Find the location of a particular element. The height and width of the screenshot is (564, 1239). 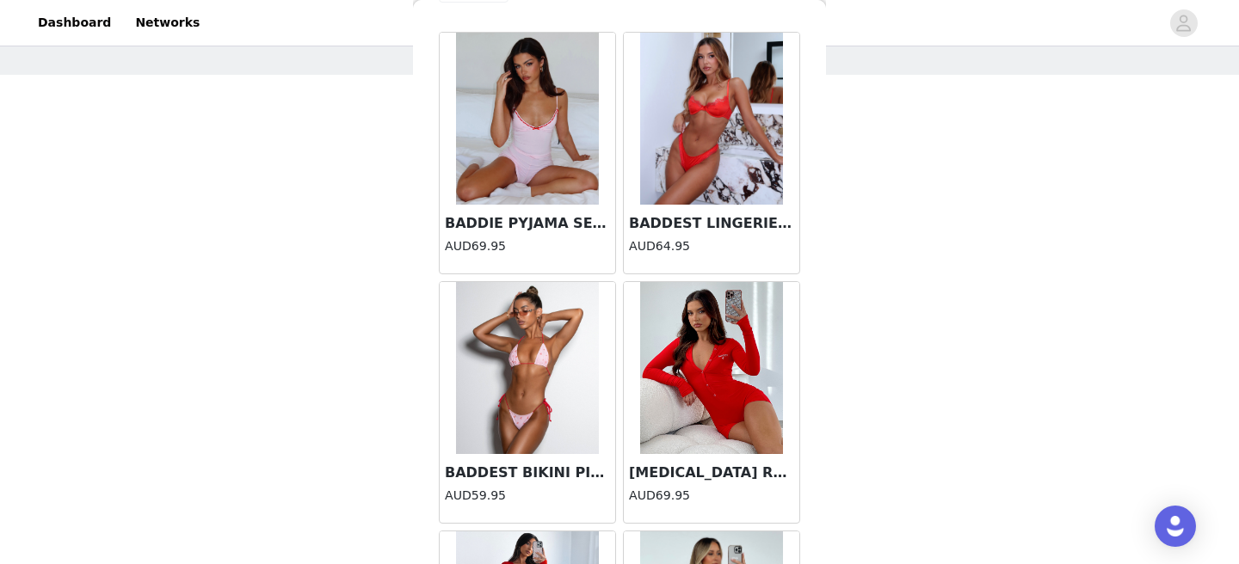

h3: BADDEST LINGERIE SET RED is located at coordinates (711, 224).